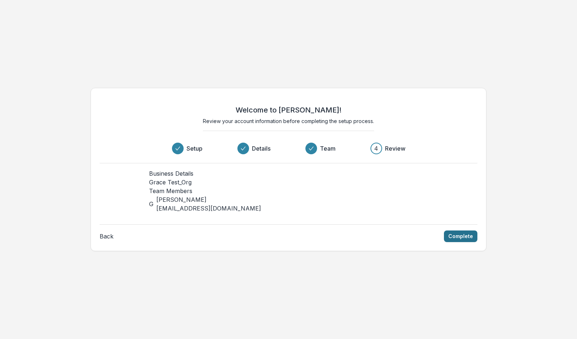 This screenshot has width=577, height=339. What do you see at coordinates (261, 149) in the screenshot?
I see `h3: Details` at bounding box center [261, 149].